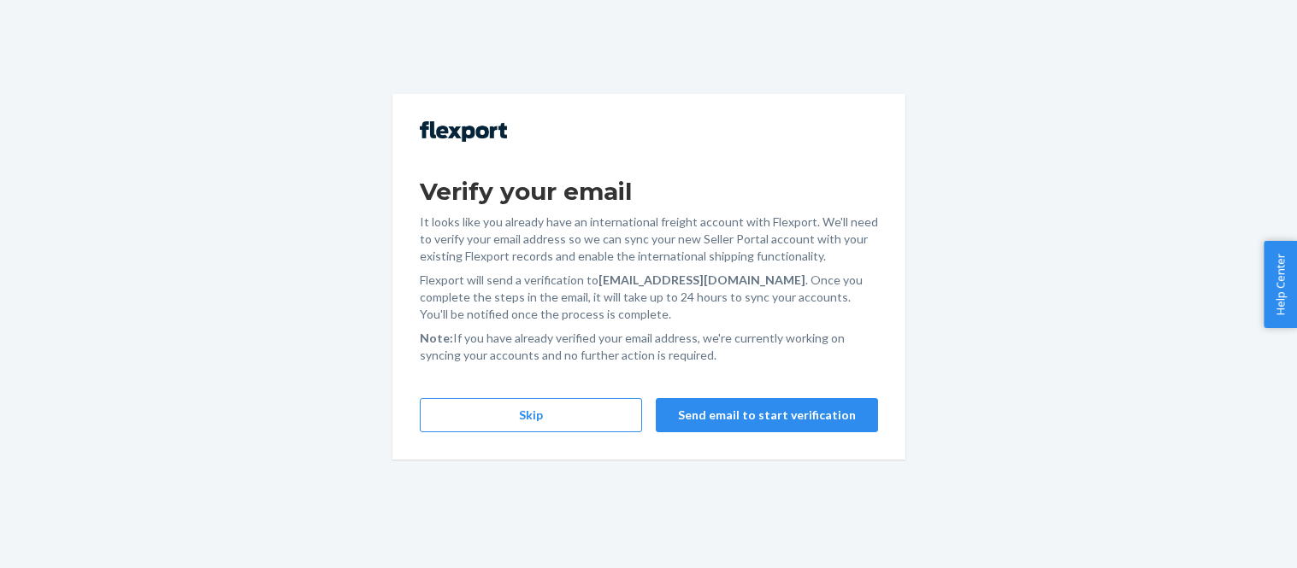  Describe the element at coordinates (1280, 285) in the screenshot. I see `span: Help Center` at that location.